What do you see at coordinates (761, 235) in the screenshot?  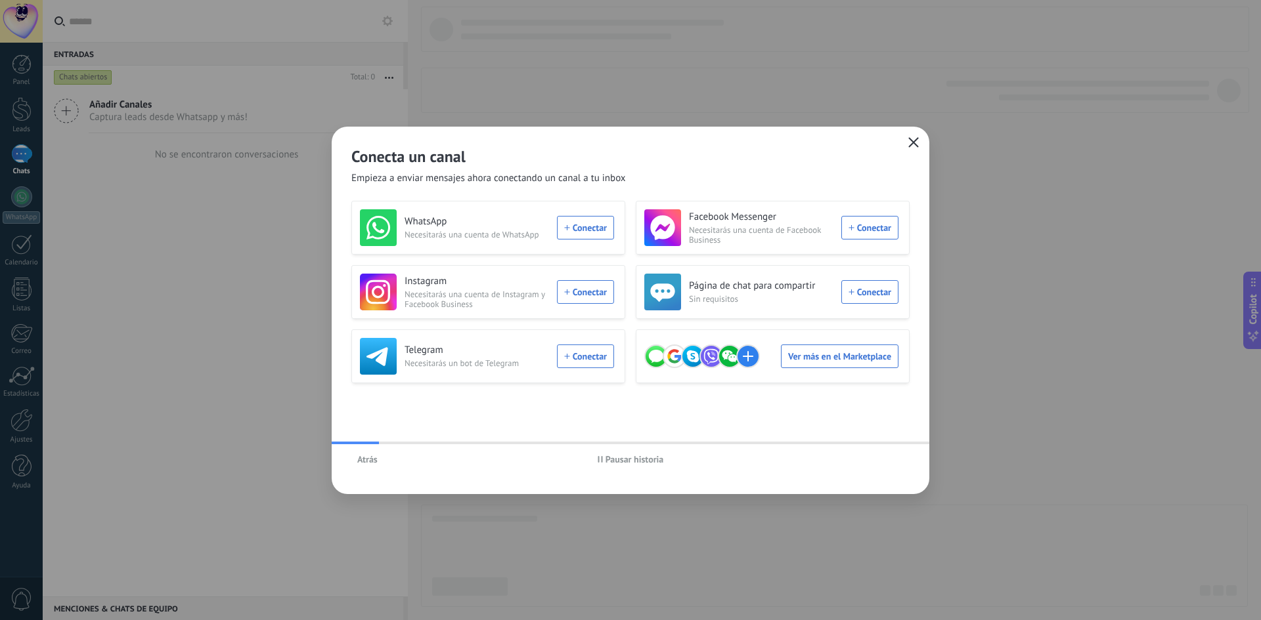 I see `span: Necesitarás una cuenta de Facebook Business` at bounding box center [761, 235].